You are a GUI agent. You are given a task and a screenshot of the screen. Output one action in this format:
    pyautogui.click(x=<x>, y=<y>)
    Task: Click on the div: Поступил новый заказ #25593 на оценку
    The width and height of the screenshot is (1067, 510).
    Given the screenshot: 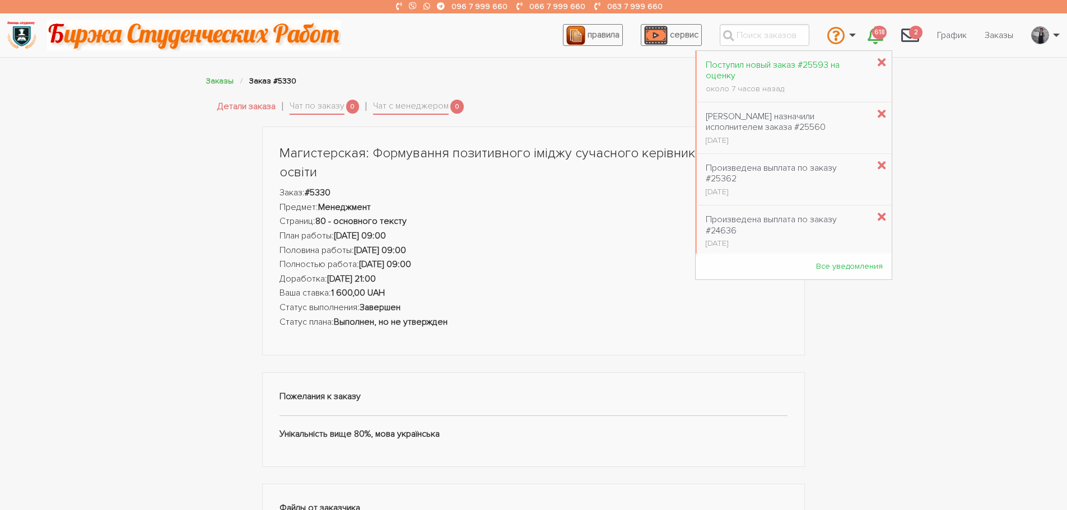 What is the action you would take?
    pyautogui.click(x=787, y=71)
    